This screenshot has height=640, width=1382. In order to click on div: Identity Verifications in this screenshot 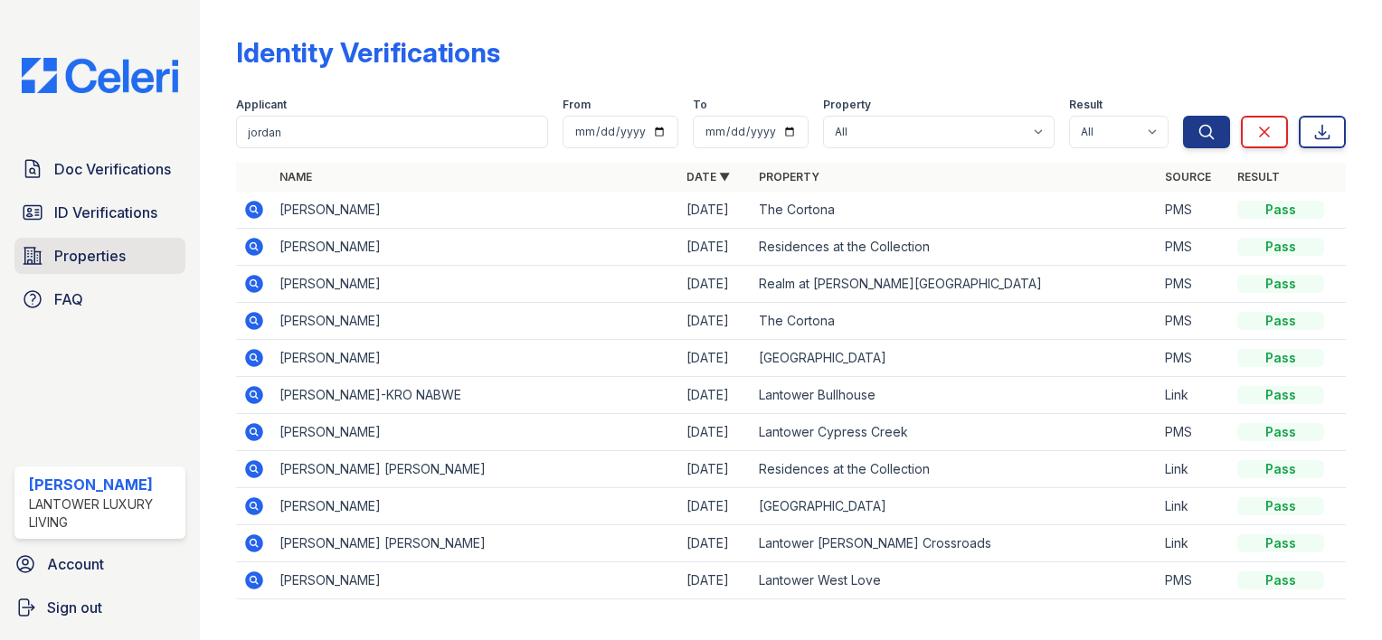, I will do `click(368, 52)`.